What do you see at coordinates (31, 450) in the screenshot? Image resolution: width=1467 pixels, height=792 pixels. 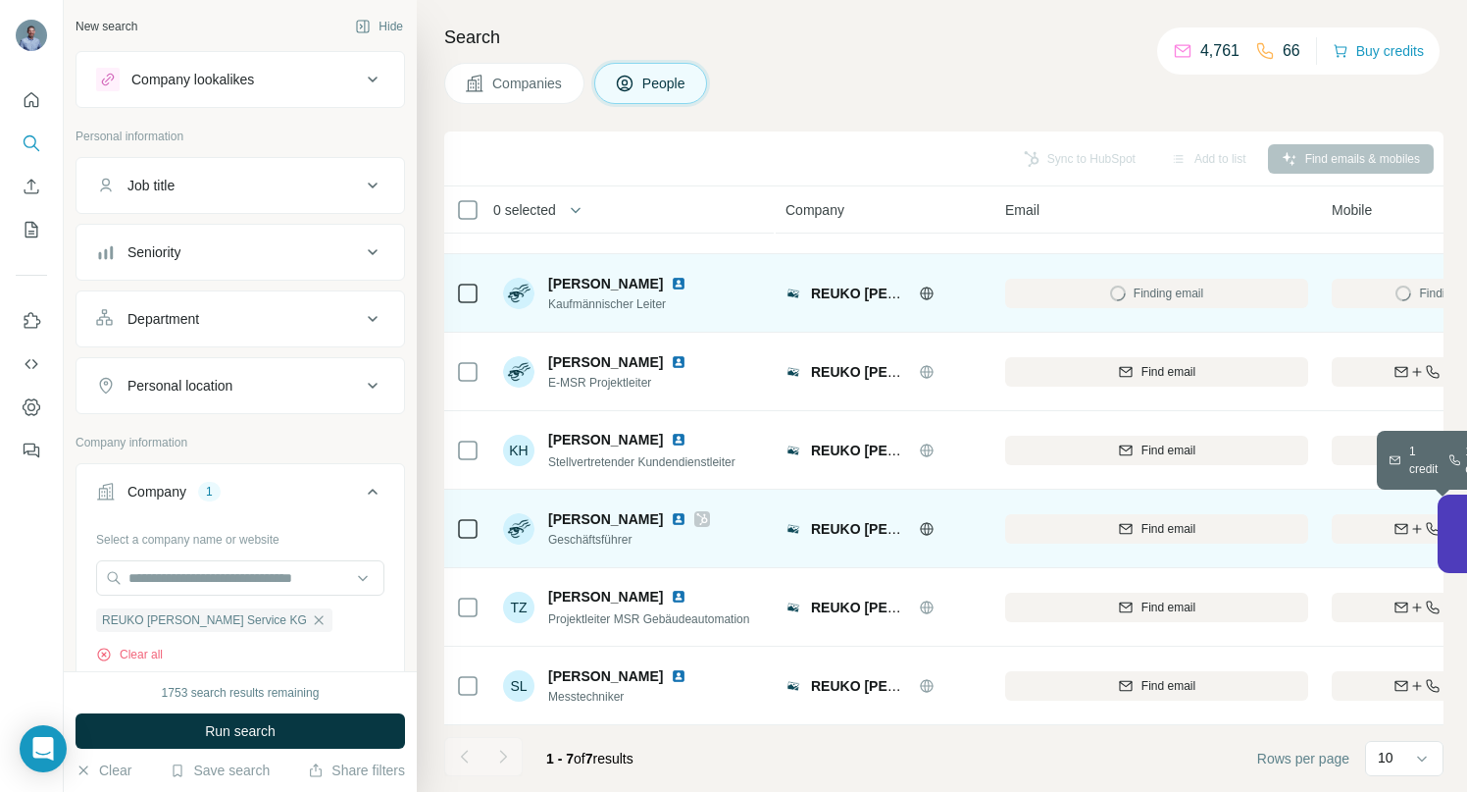 I see `button: Feedback` at bounding box center [31, 450].